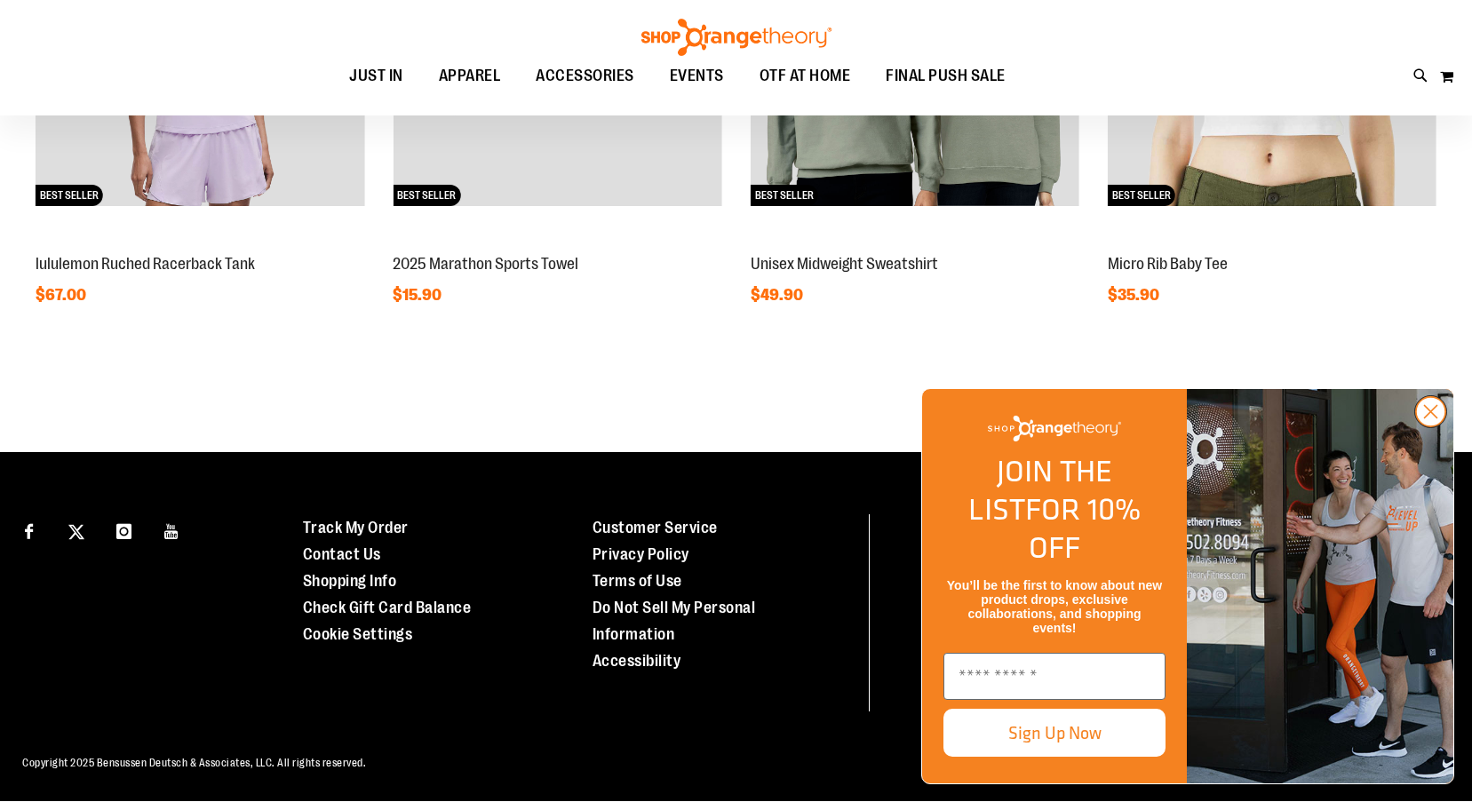 This screenshot has height=802, width=1472. What do you see at coordinates (1430, 411) in the screenshot?
I see `button: Close dialog` at bounding box center [1430, 411].